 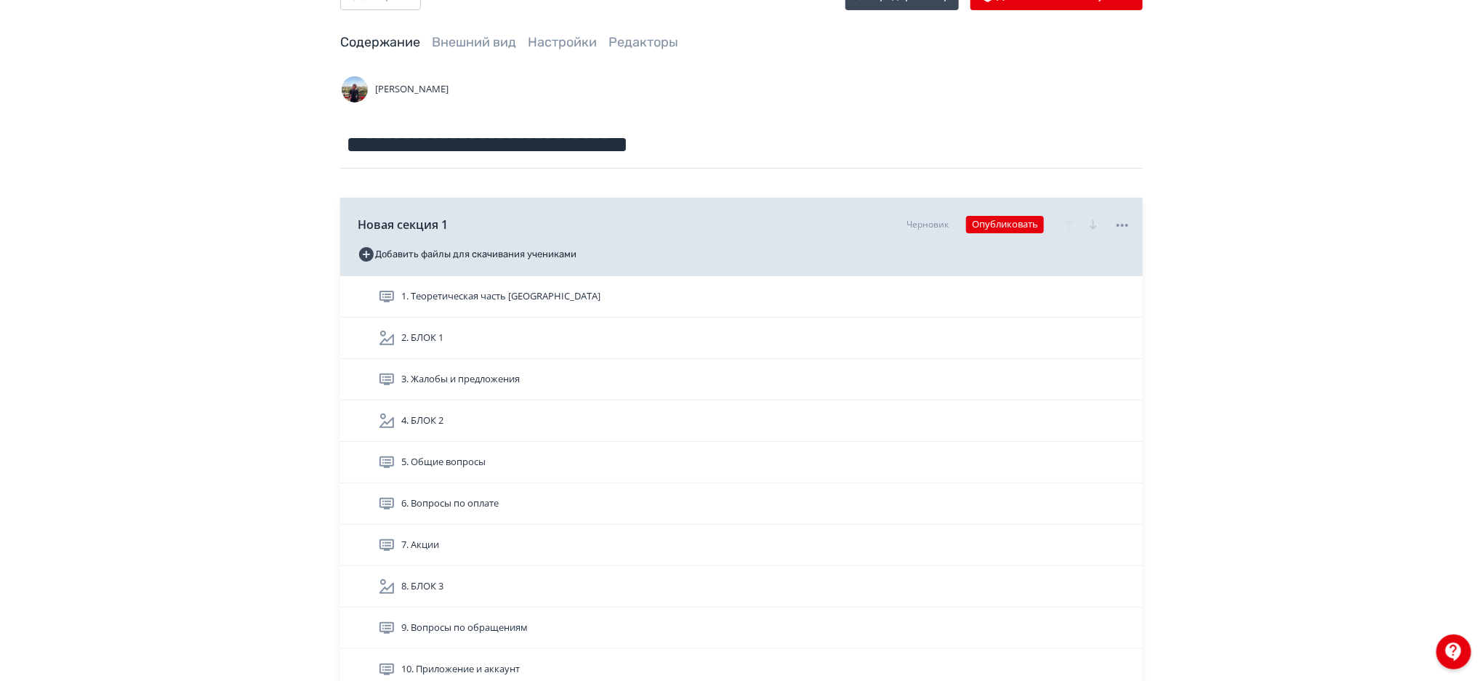 What do you see at coordinates (562, 42) in the screenshot?
I see `a: Настройки` at bounding box center [562, 42].